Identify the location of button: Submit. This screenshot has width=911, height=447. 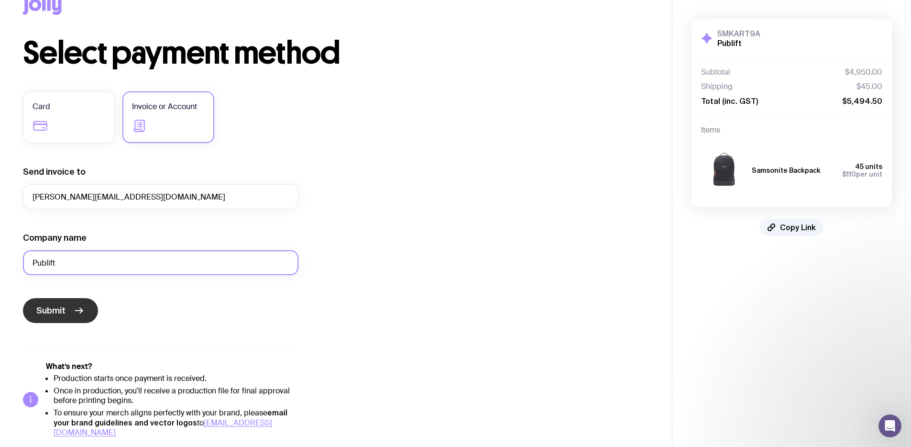
(60, 310).